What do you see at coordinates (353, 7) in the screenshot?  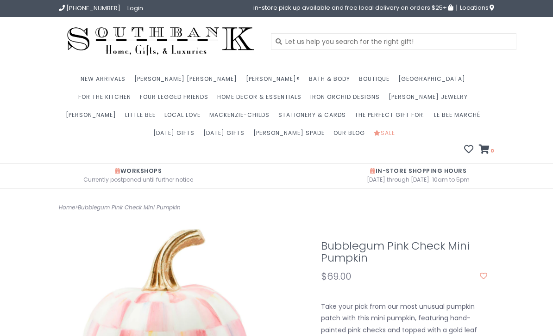 I see `span: in-store pick up available and free local delivery on orders $25+` at bounding box center [353, 7].